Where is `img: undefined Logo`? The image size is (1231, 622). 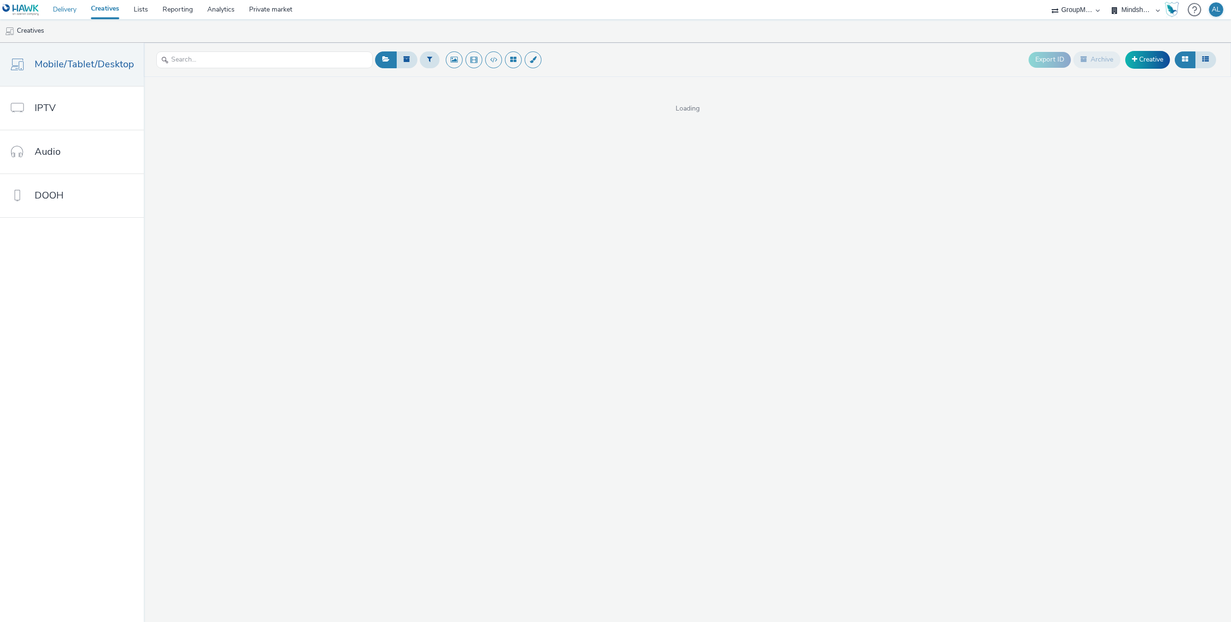 img: undefined Logo is located at coordinates (21, 10).